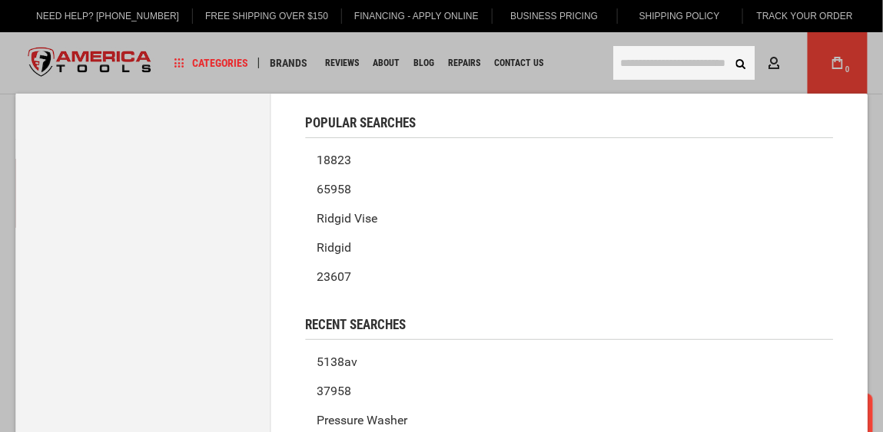  What do you see at coordinates (98, 29) in the screenshot?
I see `p: Chat now` at bounding box center [98, 29].